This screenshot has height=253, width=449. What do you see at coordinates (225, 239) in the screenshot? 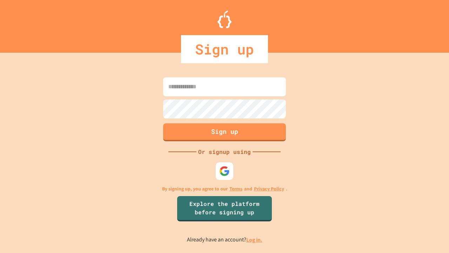
I see `p: Already have an account?` at bounding box center [225, 239].